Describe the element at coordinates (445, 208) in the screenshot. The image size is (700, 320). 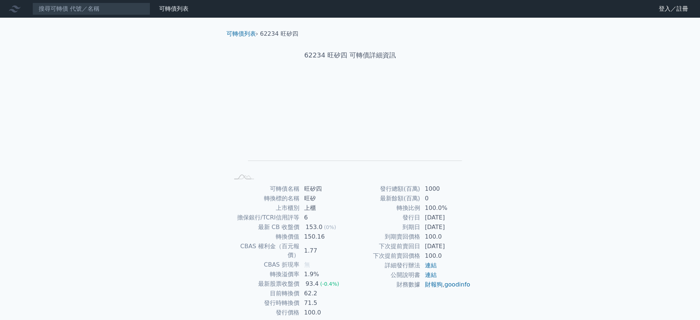
I see `td: 100.0%` at that location.